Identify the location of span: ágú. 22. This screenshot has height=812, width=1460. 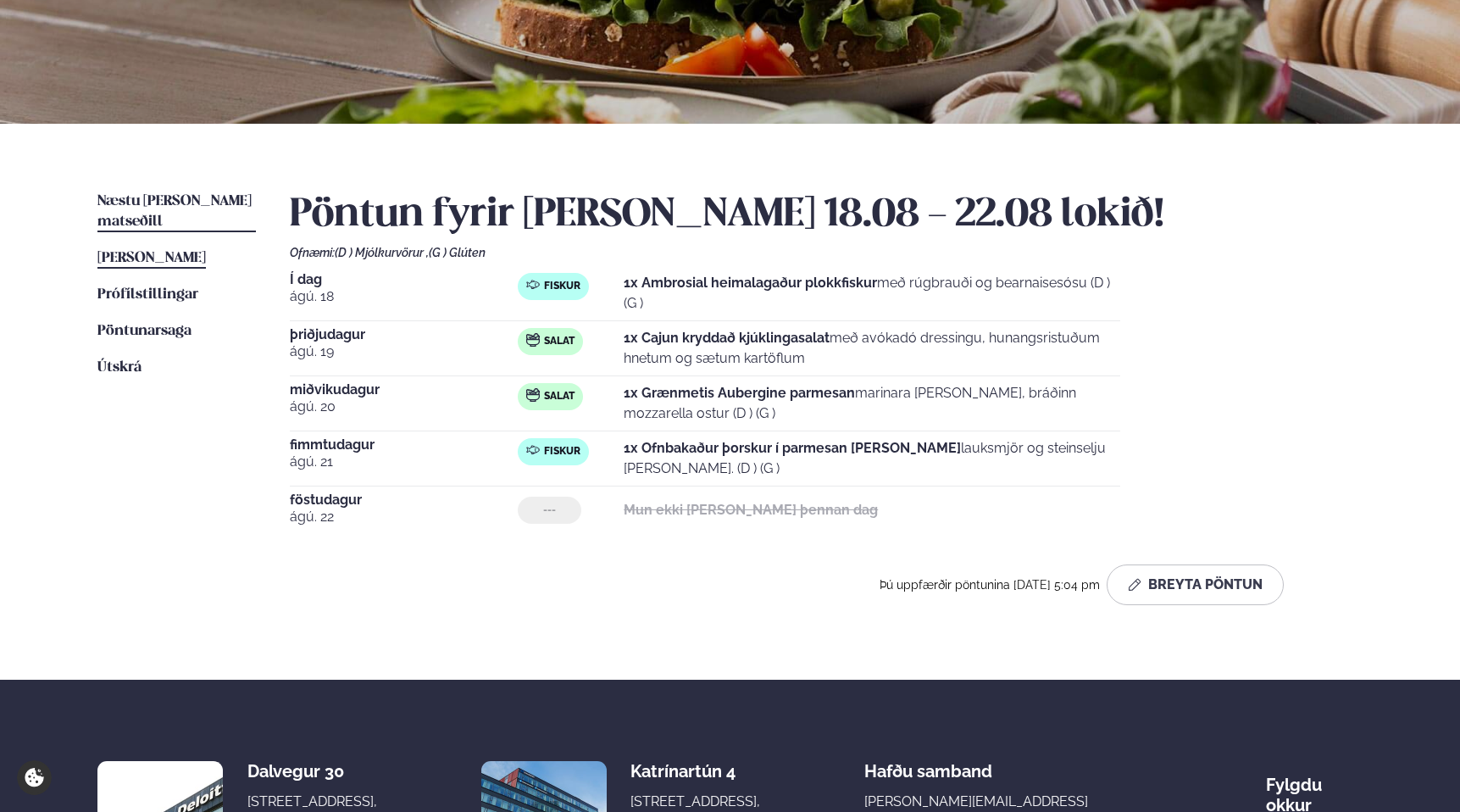
(404, 517).